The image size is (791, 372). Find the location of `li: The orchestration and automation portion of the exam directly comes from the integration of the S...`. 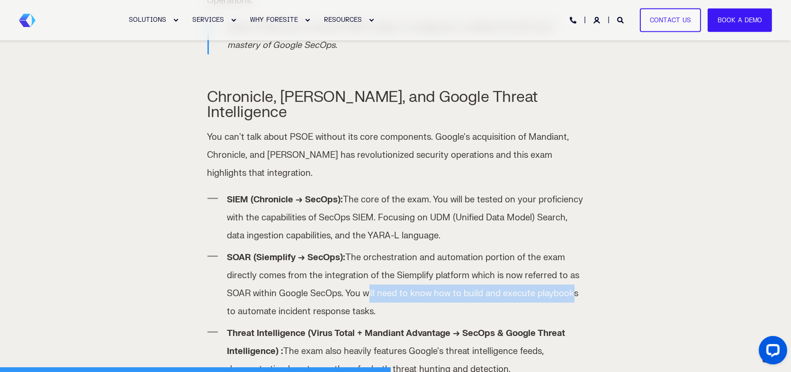

li: The orchestration and automation portion of the exam directly comes from the integration of the S... is located at coordinates (405, 285).